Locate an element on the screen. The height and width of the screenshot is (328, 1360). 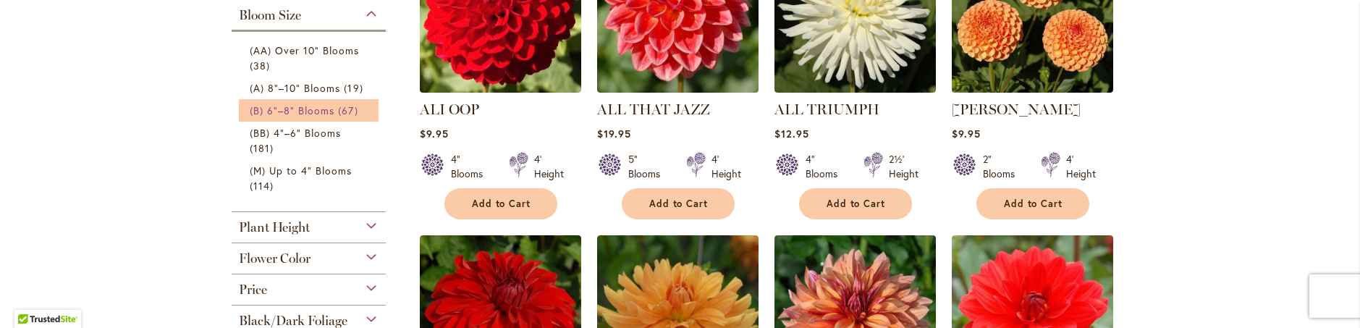
span: (AA) Over 10" Blooms is located at coordinates (305, 50).